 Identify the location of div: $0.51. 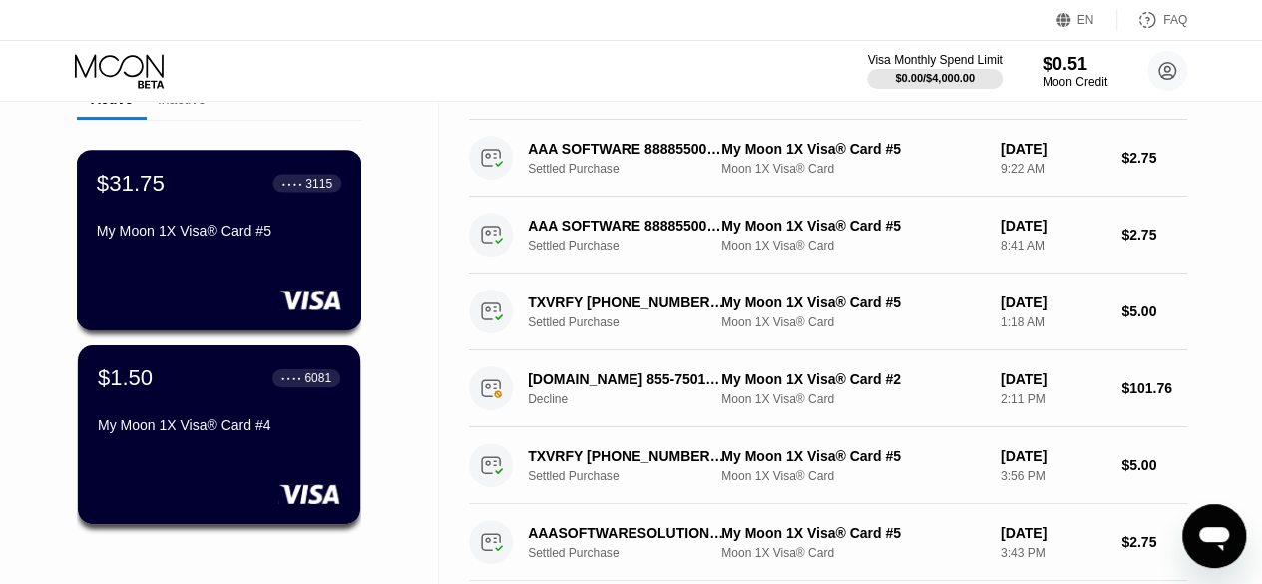
(1074, 64).